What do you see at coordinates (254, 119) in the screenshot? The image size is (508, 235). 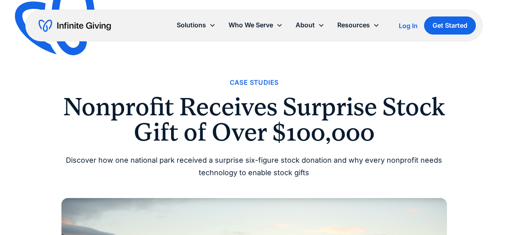 I see `h1: Nonprofit Receives Surprise Stock Gift of Over $100,000` at bounding box center [254, 119].